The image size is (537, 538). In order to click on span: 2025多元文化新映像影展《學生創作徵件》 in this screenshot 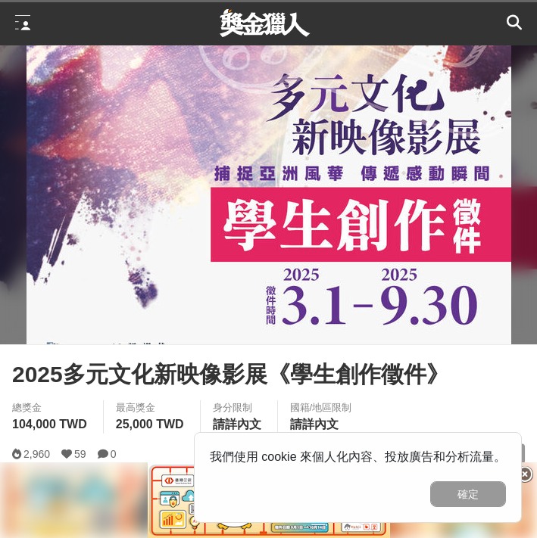, I will do `click(230, 374)`.